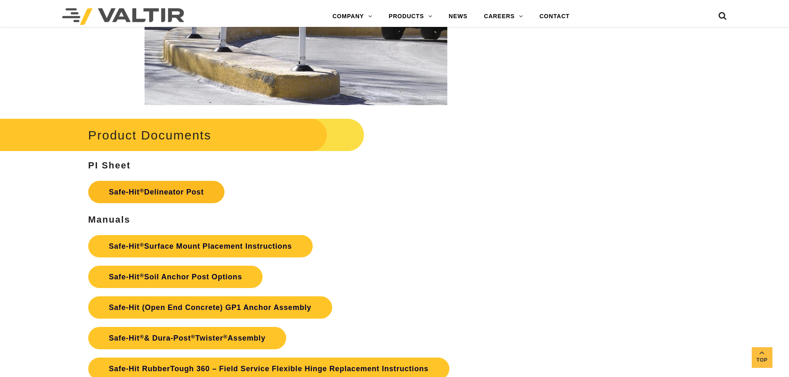 This screenshot has height=377, width=789. What do you see at coordinates (123, 17) in the screenshot?
I see `img: Valtir` at bounding box center [123, 17].